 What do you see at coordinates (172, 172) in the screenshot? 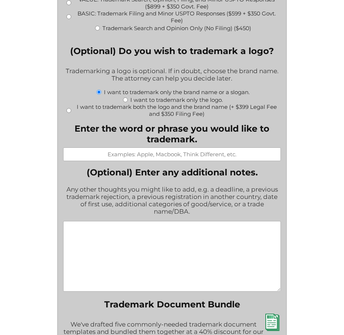
I see `label: (Optional) Enter any additional notes.` at bounding box center [172, 172].